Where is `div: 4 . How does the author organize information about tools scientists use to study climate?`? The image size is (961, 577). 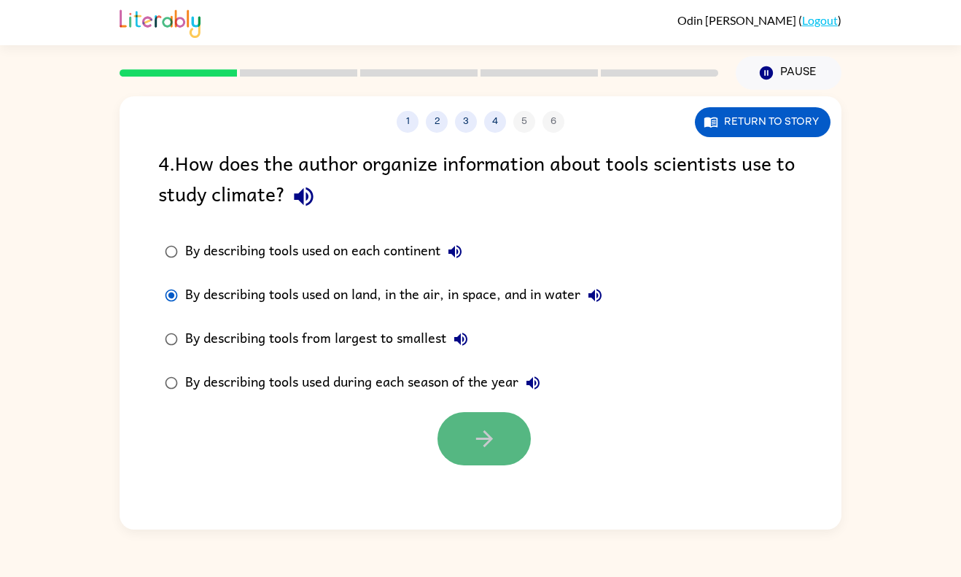 div: 4 . How does the author organize information about tools scientists use to study climate? is located at coordinates (481, 181).